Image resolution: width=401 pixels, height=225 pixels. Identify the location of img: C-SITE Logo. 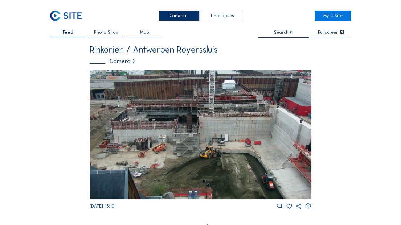
(66, 16).